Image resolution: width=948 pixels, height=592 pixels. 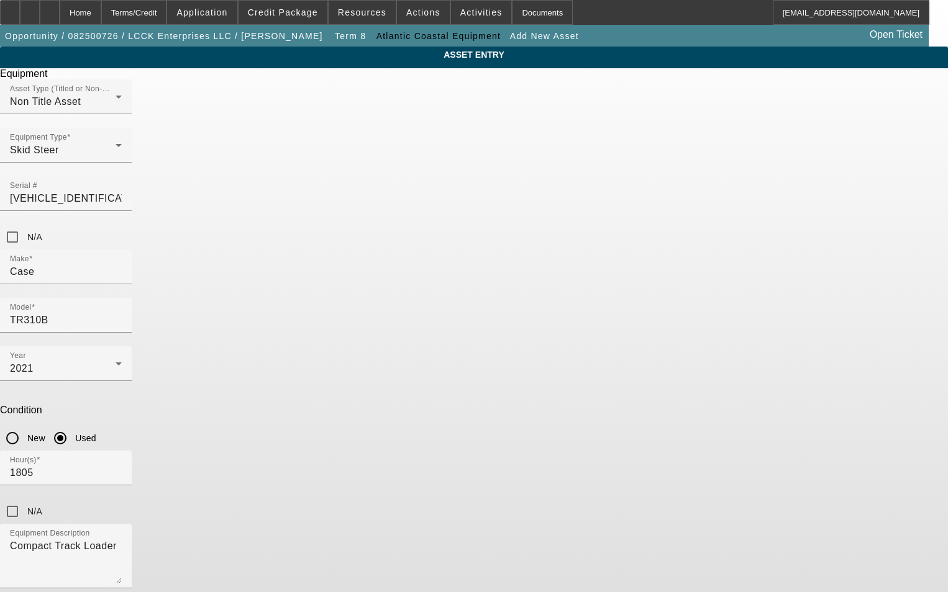 What do you see at coordinates (22, 368) in the screenshot?
I see `span: 2021` at bounding box center [22, 368].